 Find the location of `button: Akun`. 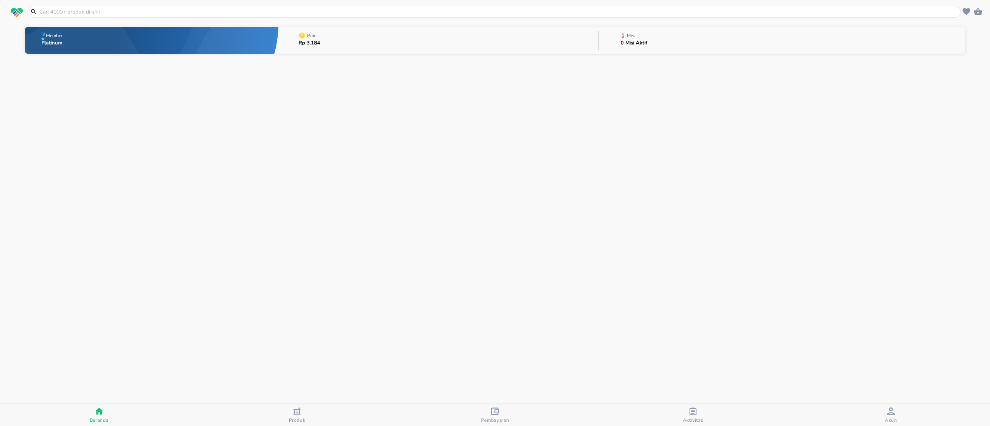

button: Akun is located at coordinates (891, 415).